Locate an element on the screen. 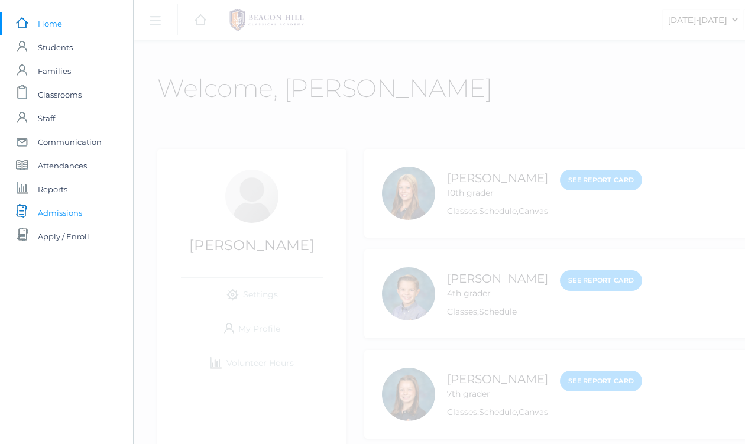  span: Students is located at coordinates (55, 47).